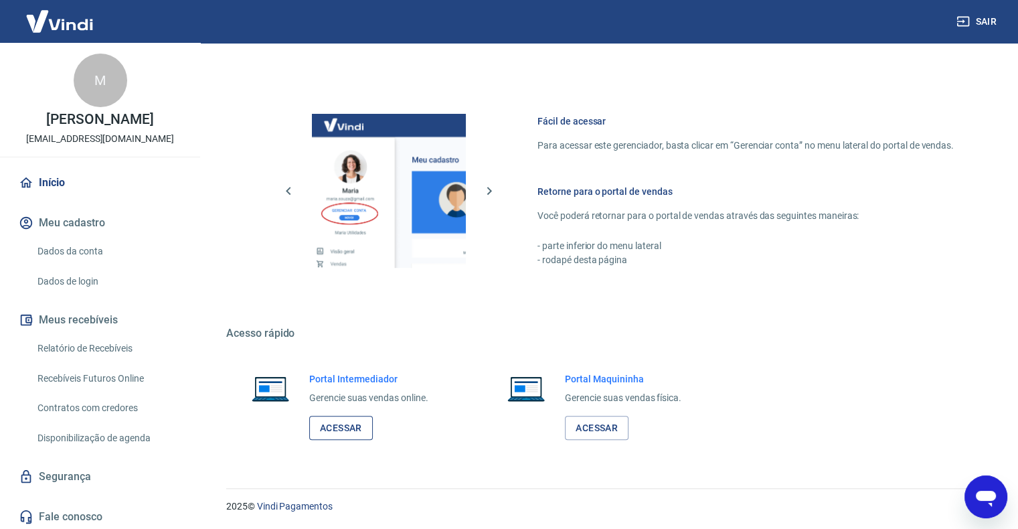 The width and height of the screenshot is (1018, 529). Describe the element at coordinates (369, 397) in the screenshot. I see `p: Gerencie suas vendas online.` at that location.